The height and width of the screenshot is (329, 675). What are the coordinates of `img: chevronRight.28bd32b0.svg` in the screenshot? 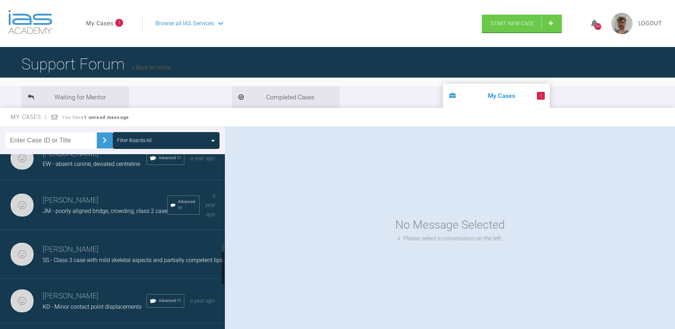 It's located at (105, 140).